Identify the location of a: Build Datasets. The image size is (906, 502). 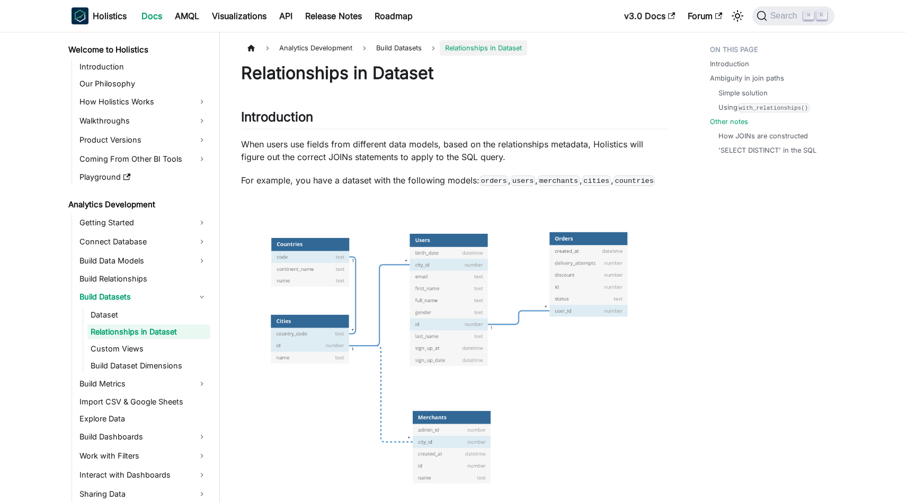
(143, 297).